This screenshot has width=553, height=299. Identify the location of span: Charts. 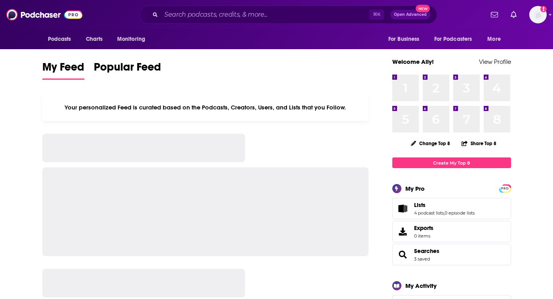
(94, 39).